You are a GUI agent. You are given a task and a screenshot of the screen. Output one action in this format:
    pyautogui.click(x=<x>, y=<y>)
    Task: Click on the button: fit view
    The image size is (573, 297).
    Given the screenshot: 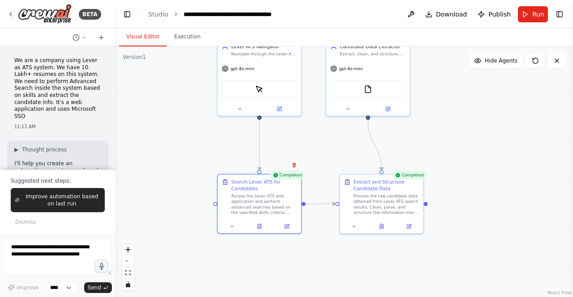 What is the action you would take?
    pyautogui.click(x=128, y=273)
    